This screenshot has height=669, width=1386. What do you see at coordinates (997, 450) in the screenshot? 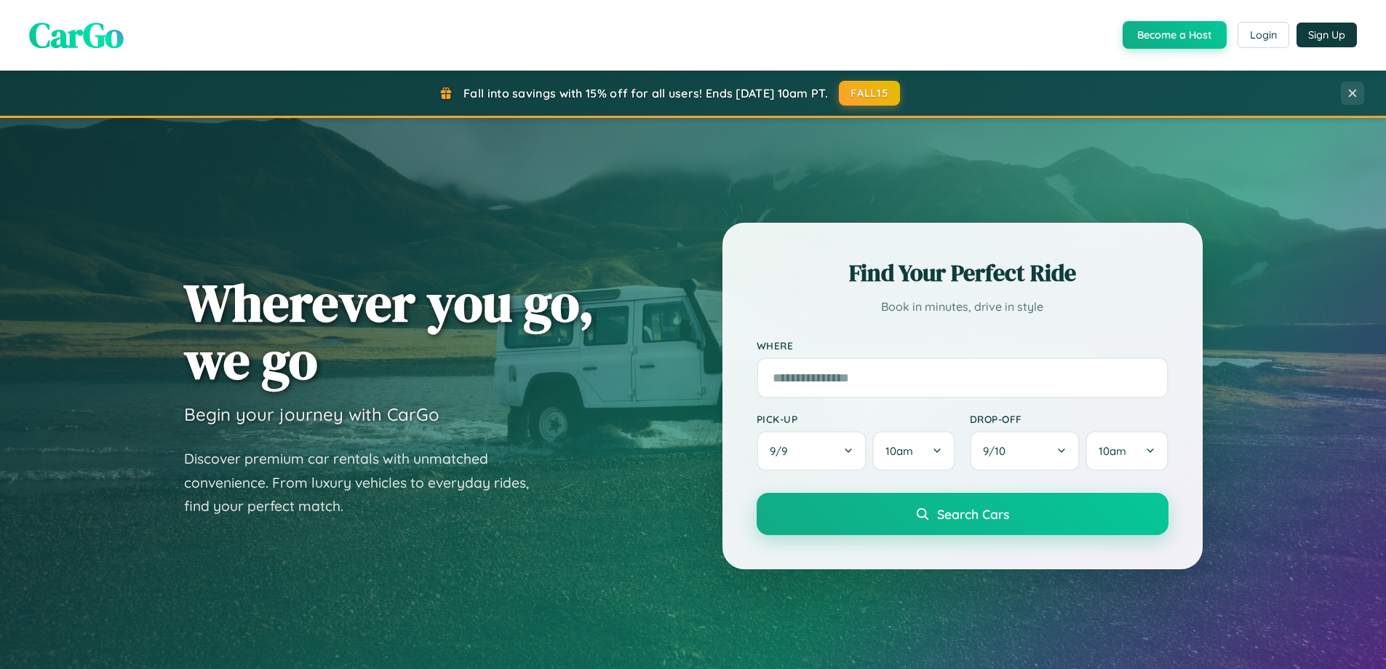
I see `span: 9 / 10` at bounding box center [997, 450].